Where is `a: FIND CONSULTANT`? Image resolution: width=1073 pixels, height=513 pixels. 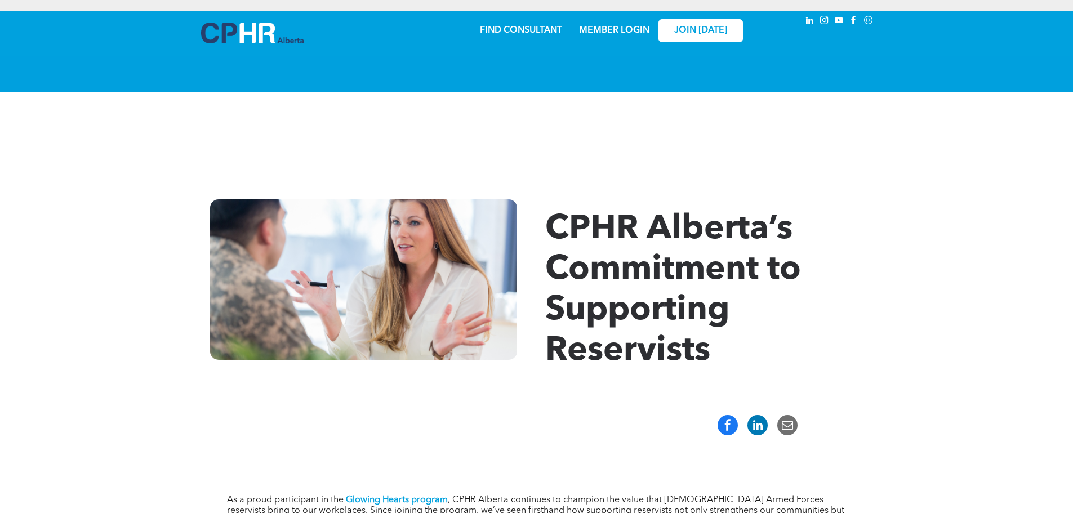 a: FIND CONSULTANT is located at coordinates (521, 30).